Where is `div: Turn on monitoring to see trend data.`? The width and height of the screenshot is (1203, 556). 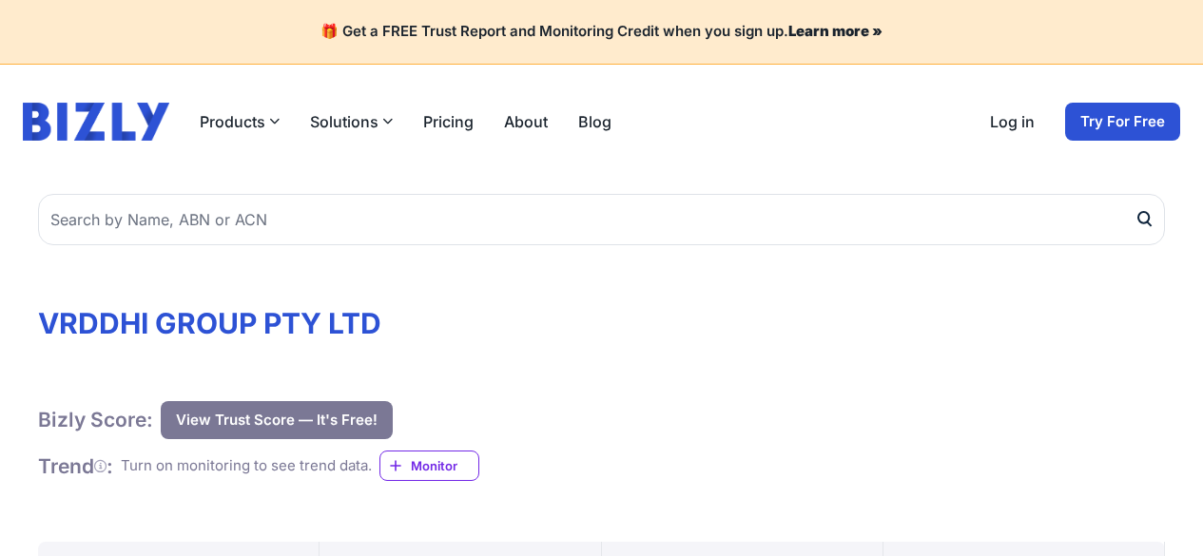
div: Turn on monitoring to see trend data. is located at coordinates (246, 466).